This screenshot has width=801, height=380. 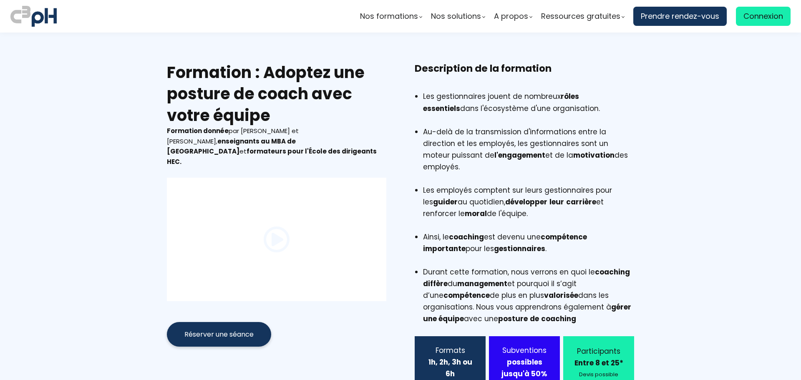 I want to click on h2: Formation : Adoptez une posture de coach avec votre équipe, so click(x=276, y=94).